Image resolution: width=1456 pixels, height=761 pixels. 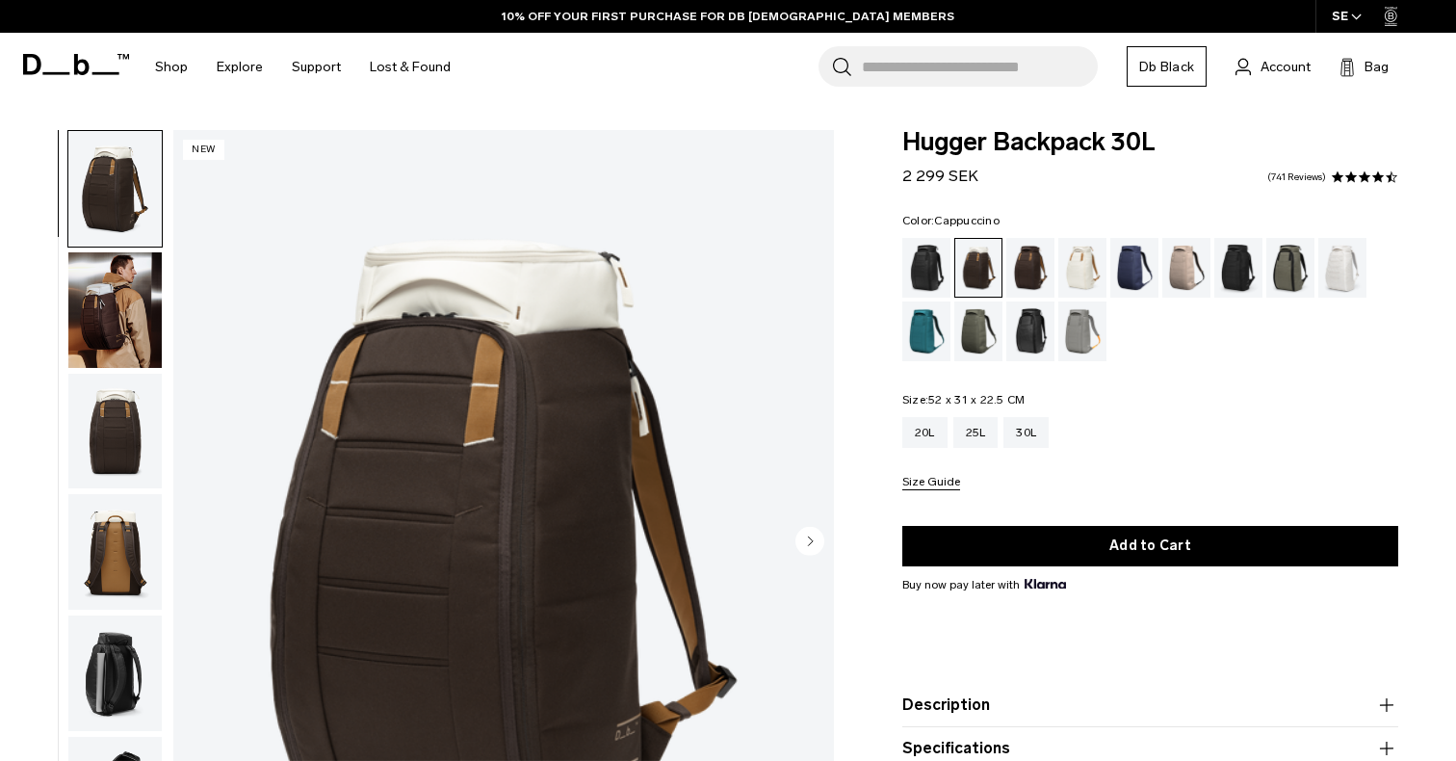 What do you see at coordinates (976, 432) in the screenshot?
I see `a: 25L` at bounding box center [976, 432].